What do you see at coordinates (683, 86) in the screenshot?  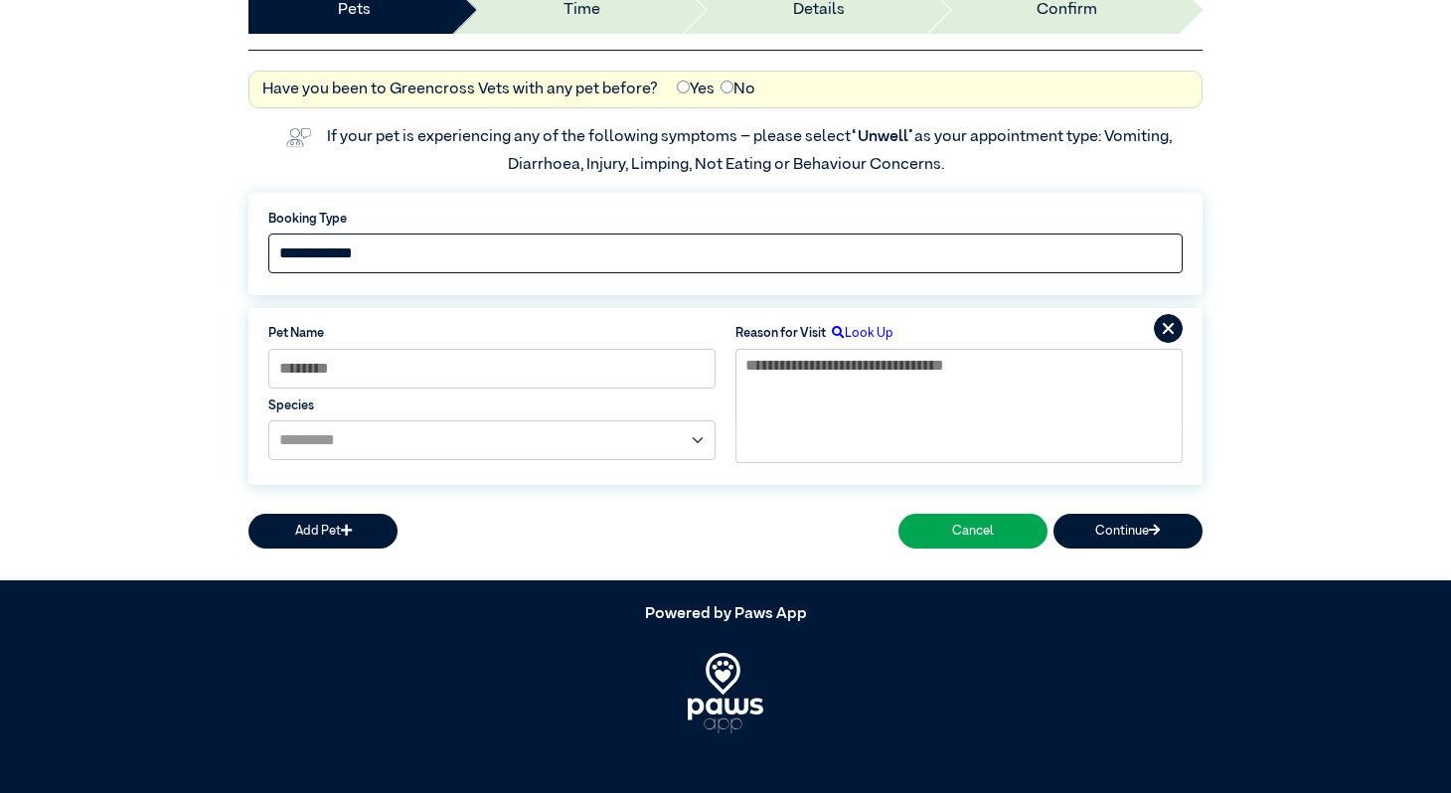 I see `input: Yes` at bounding box center [683, 86].